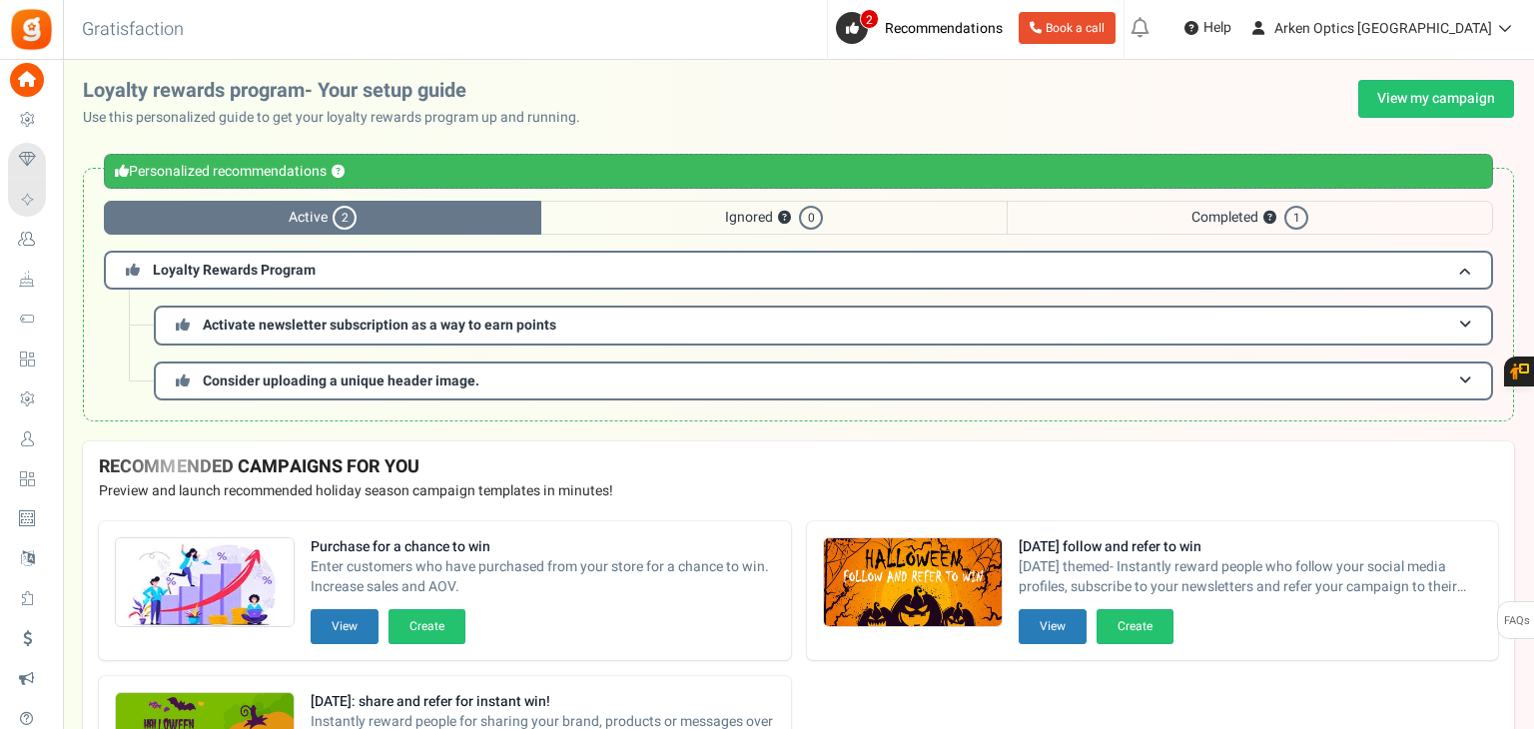 This screenshot has height=729, width=1534. Describe the element at coordinates (1214, 28) in the screenshot. I see `span: Help` at that location.